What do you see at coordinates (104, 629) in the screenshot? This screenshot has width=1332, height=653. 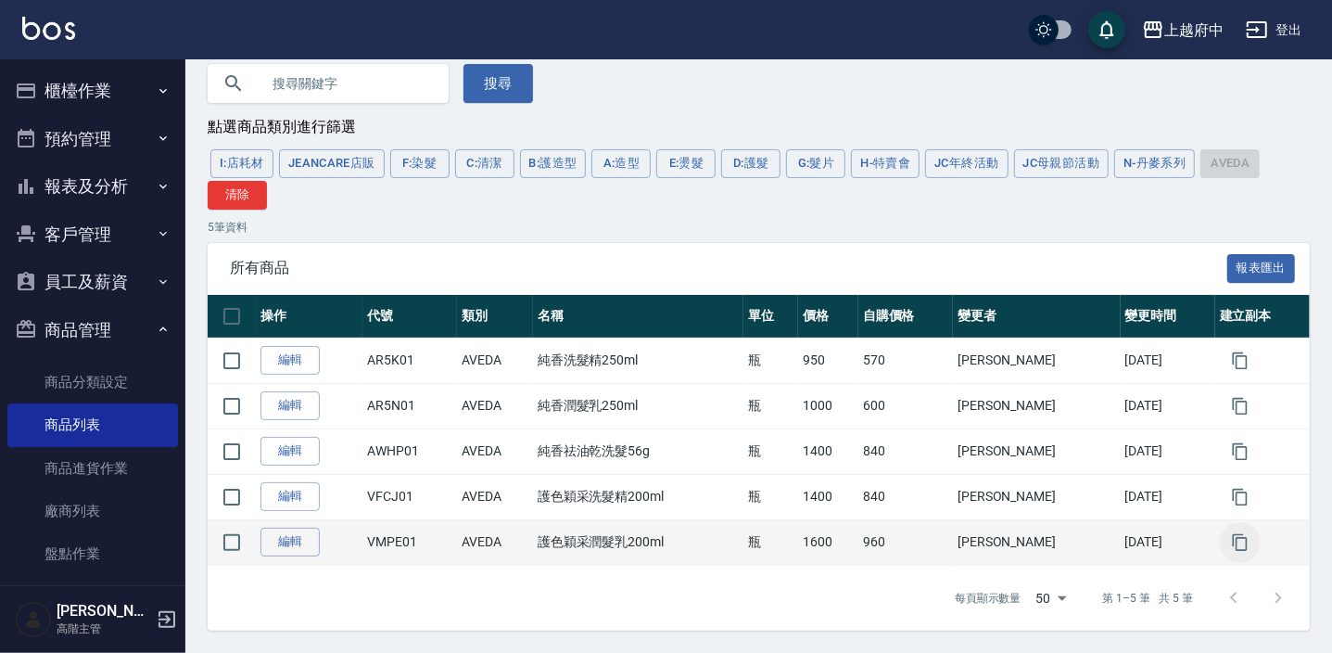 I see `p: 高階主管` at bounding box center [104, 629].